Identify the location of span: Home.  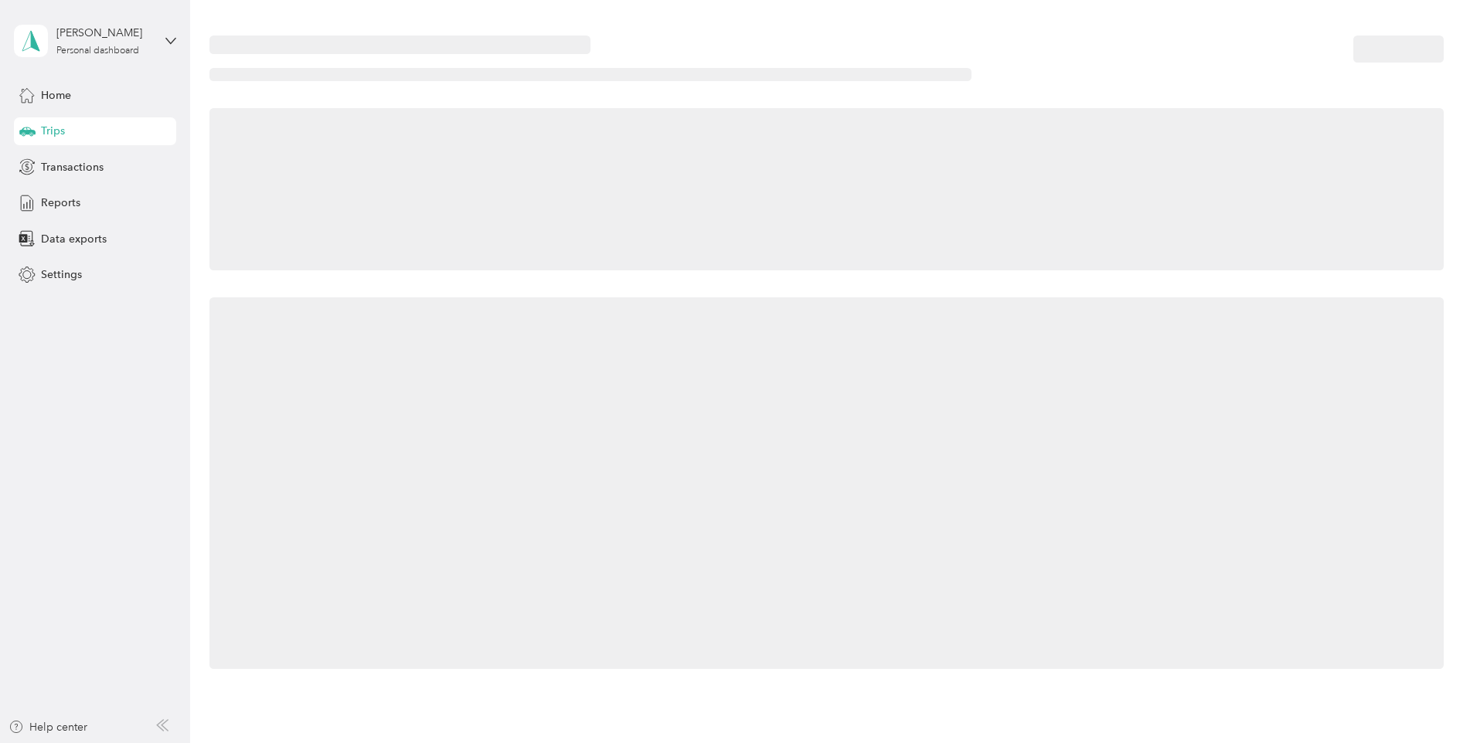
(56, 95).